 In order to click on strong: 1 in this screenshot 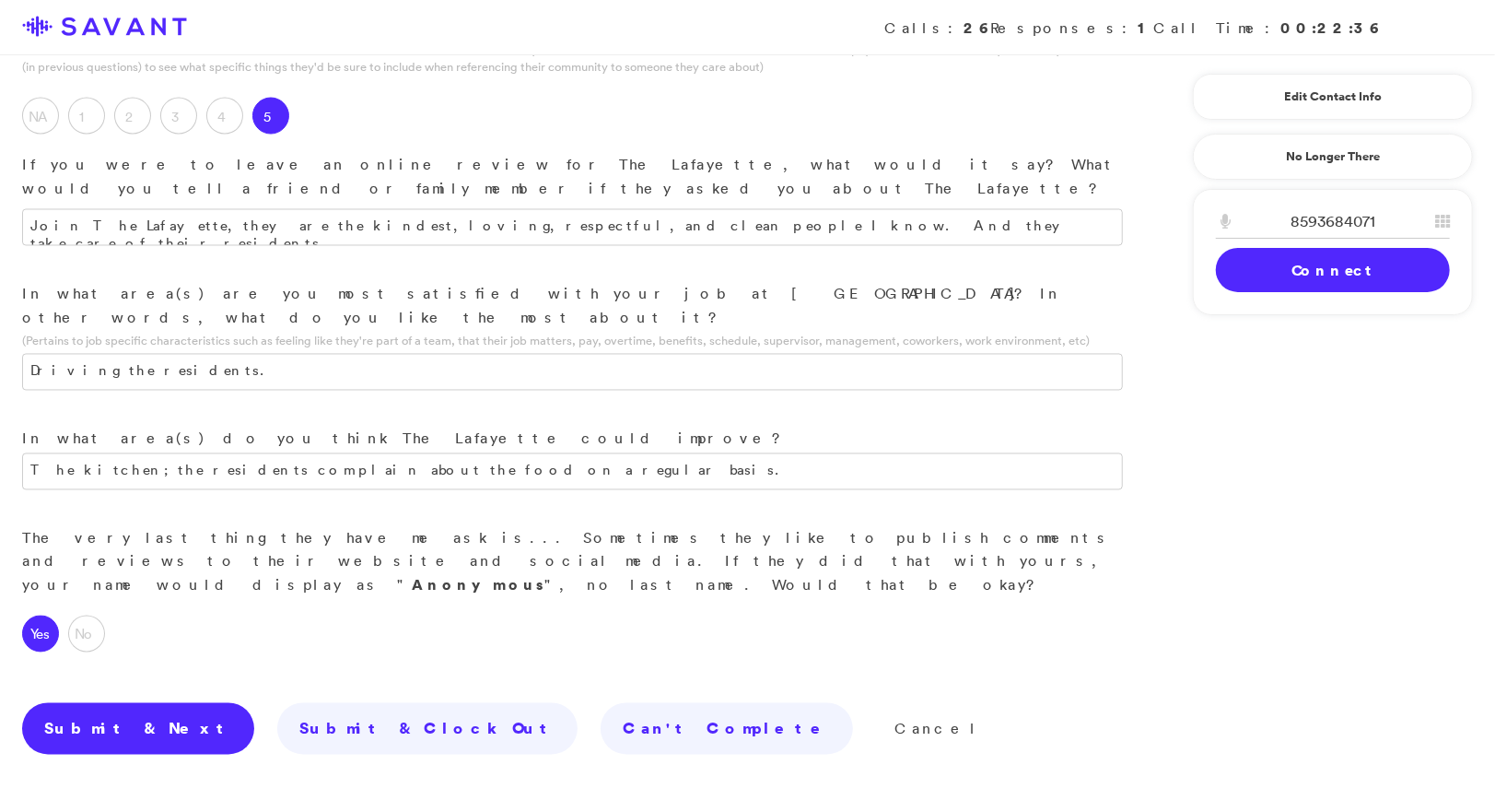, I will do `click(1145, 28)`.